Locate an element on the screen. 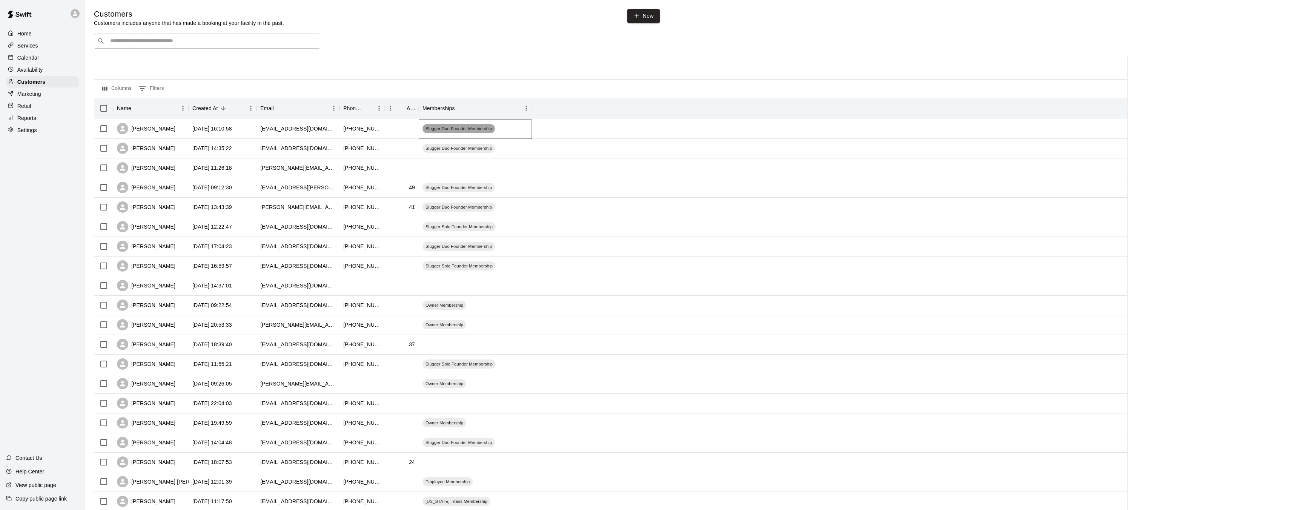 The image size is (1292, 510). div: tony@einsteinpros.com is located at coordinates (298, 168).